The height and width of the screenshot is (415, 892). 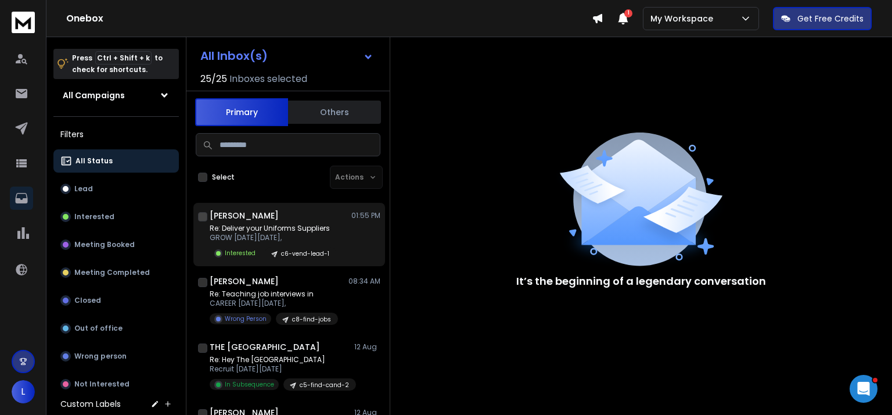 What do you see at coordinates (641, 281) in the screenshot?
I see `p: It’s the beginning of a legendary conversation` at bounding box center [641, 281].